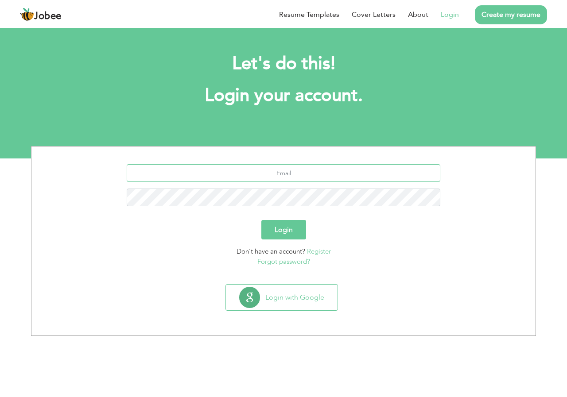 The height and width of the screenshot is (397, 567). I want to click on button: Login with Google, so click(282, 298).